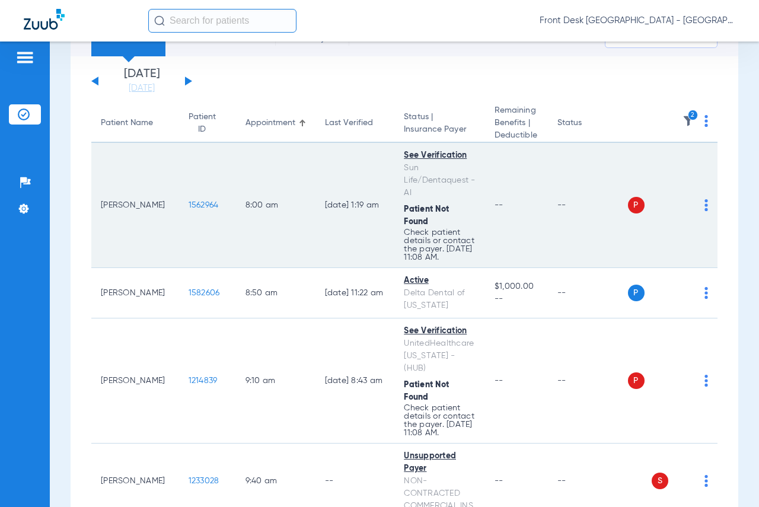 This screenshot has height=507, width=759. Describe the element at coordinates (660, 481) in the screenshot. I see `span: S` at that location.